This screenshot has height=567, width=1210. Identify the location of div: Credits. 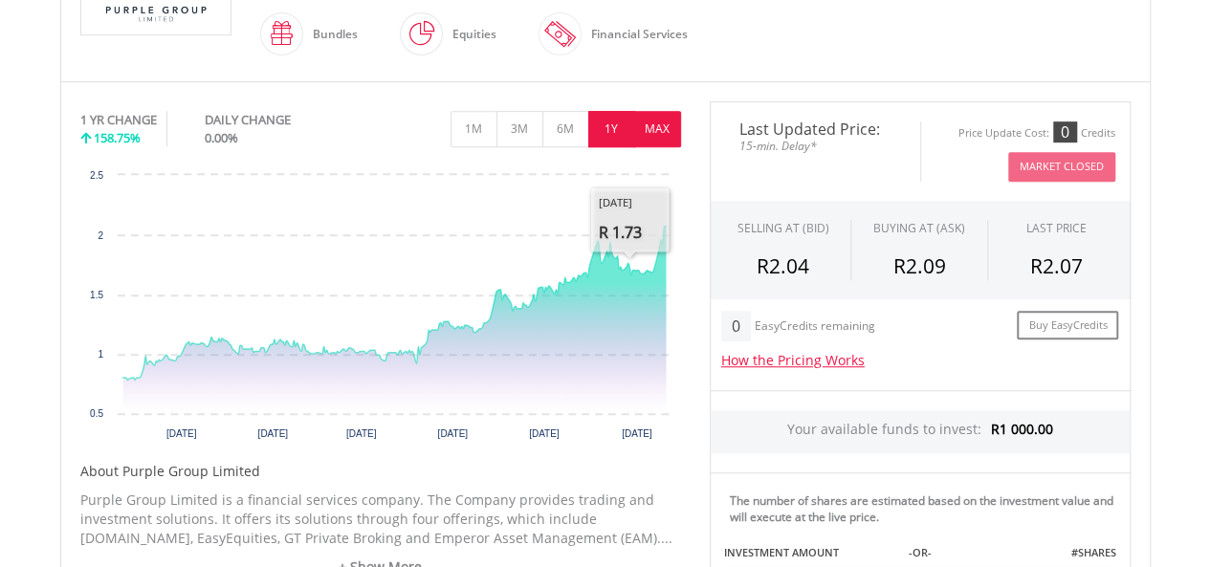
(1098, 133).